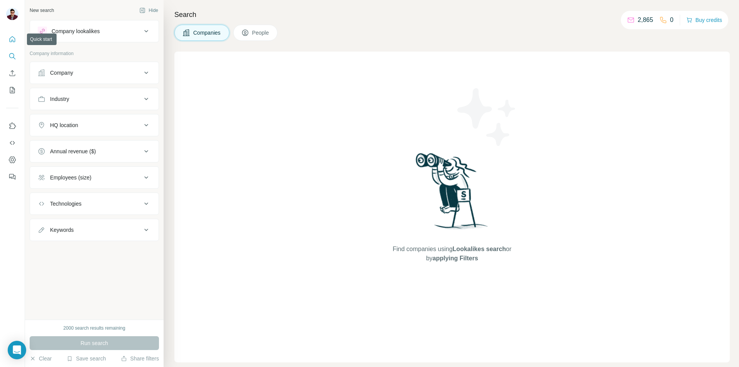 The width and height of the screenshot is (739, 367). Describe the element at coordinates (672, 20) in the screenshot. I see `p: 0` at that location.